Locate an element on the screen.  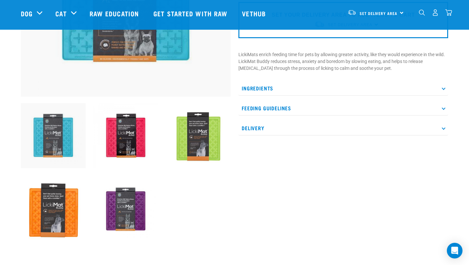
a: Vethub is located at coordinates (255, 13).